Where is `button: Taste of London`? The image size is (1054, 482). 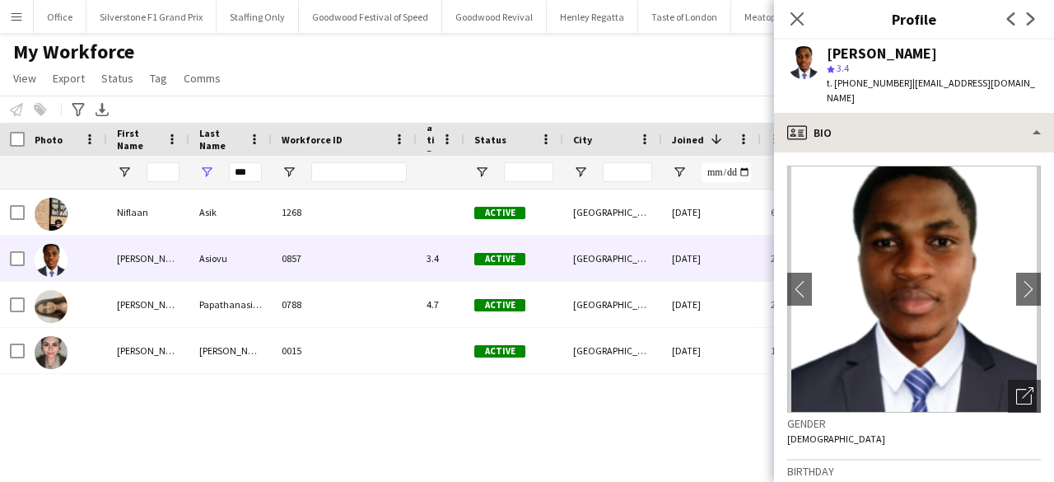
button: Taste of London is located at coordinates (684, 16).